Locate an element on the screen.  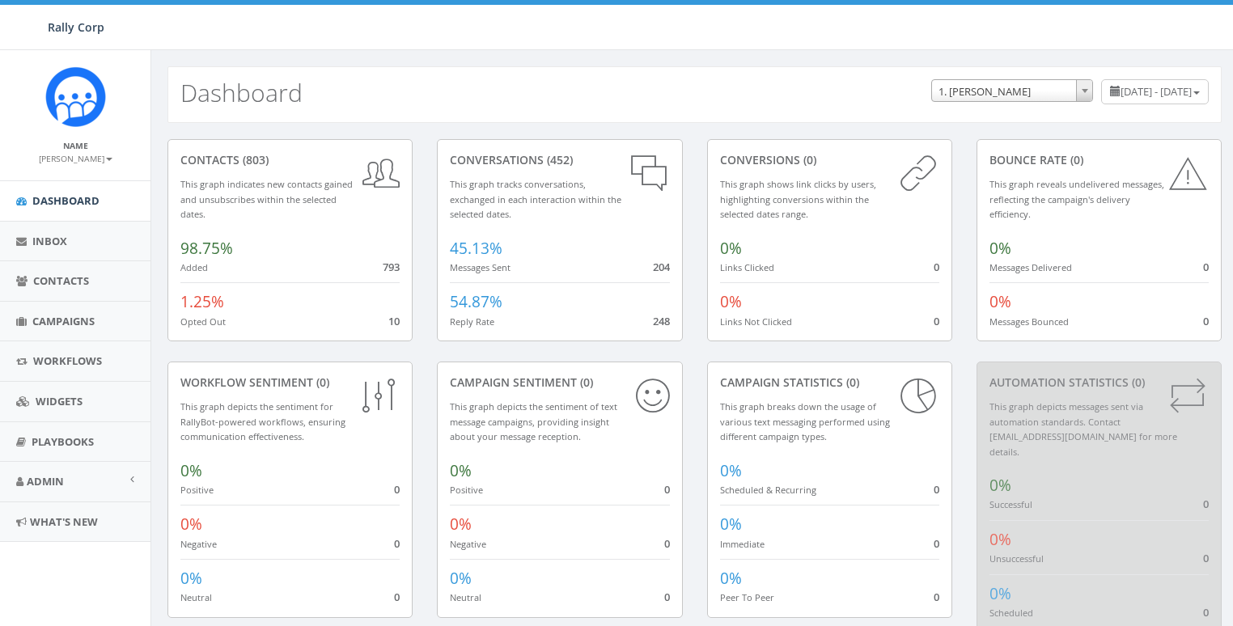
div: conversations is located at coordinates (559, 160).